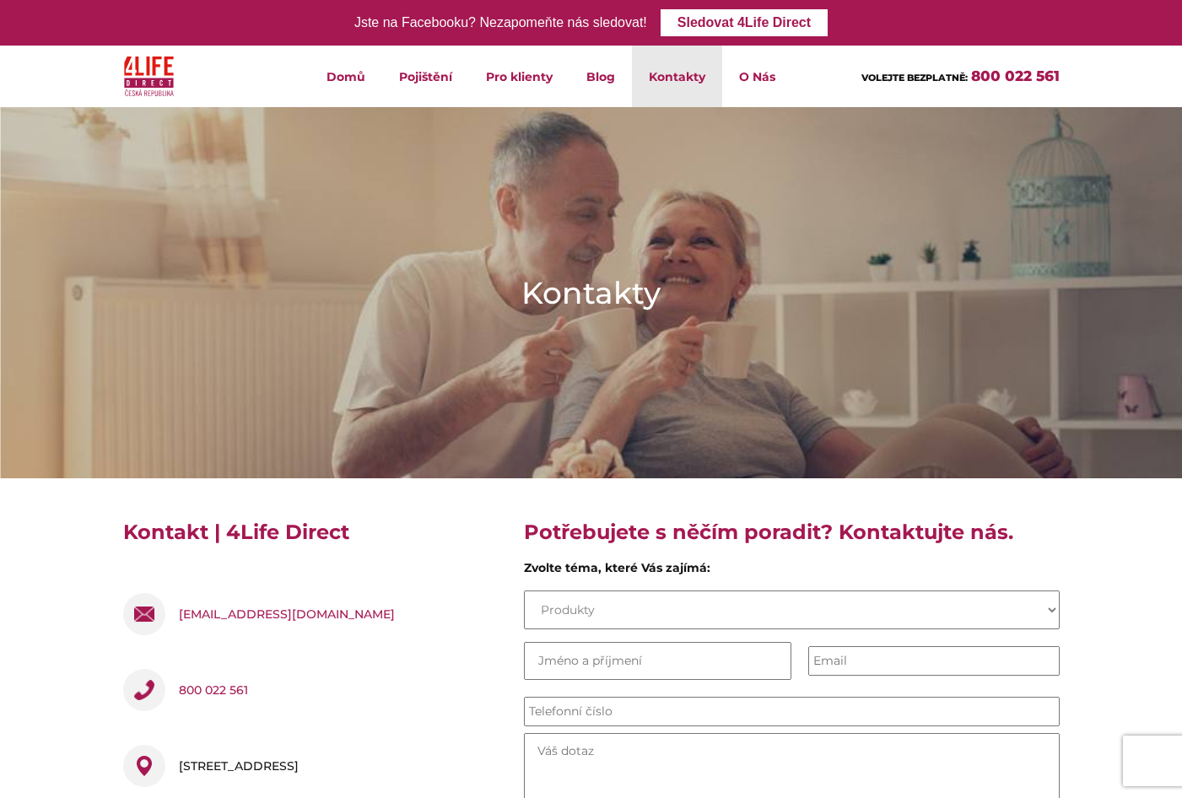 The height and width of the screenshot is (798, 1182). Describe the element at coordinates (590, 293) in the screenshot. I see `h1: Kontakty` at that location.